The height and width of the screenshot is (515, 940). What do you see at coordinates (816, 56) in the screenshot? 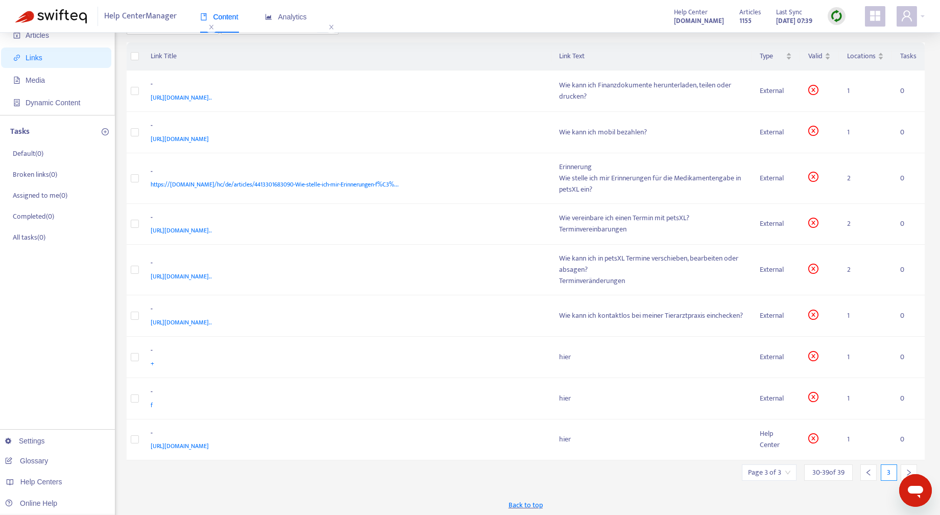
I see `span: Valid` at bounding box center [816, 56].